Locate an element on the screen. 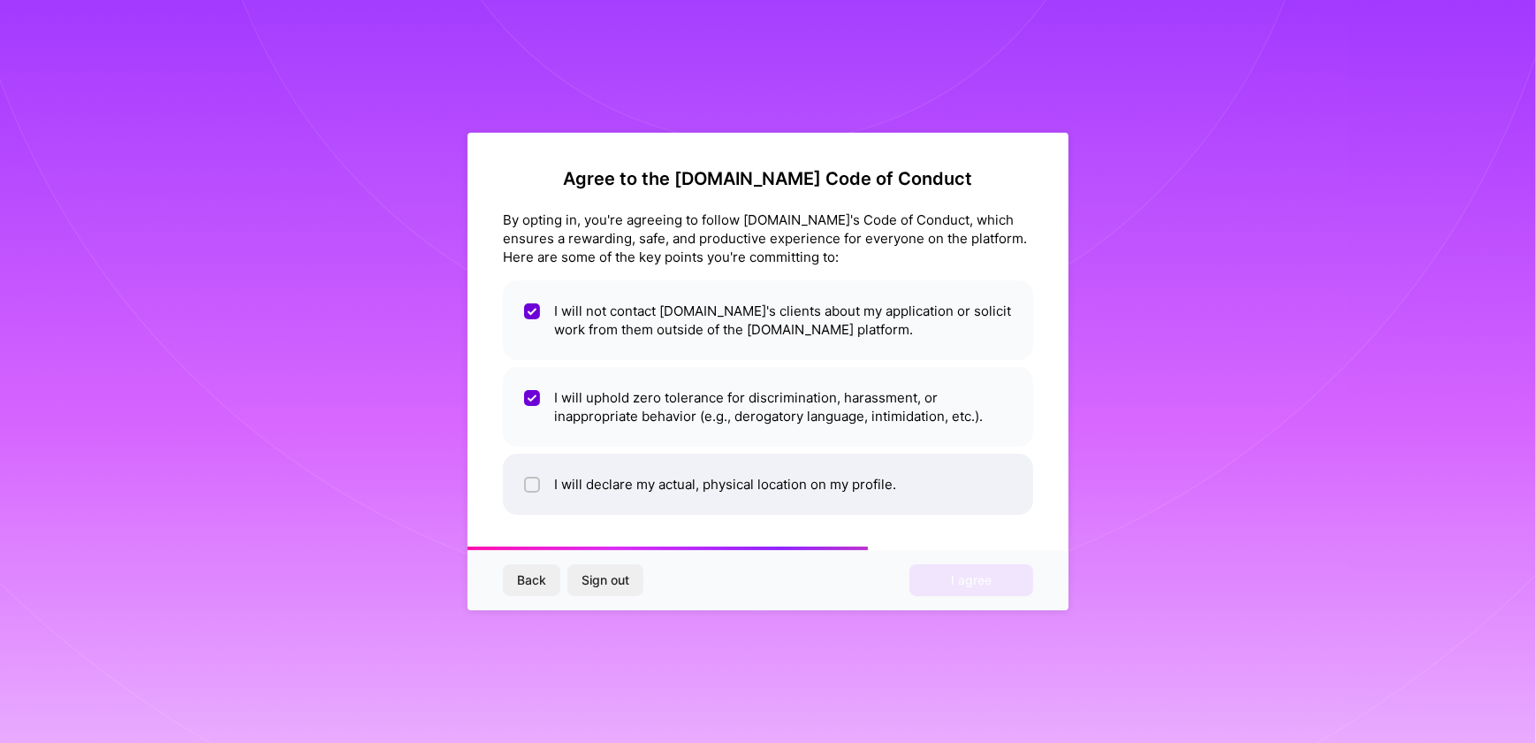 Image resolution: width=1536 pixels, height=743 pixels. button: Back is located at coordinates (531, 580).